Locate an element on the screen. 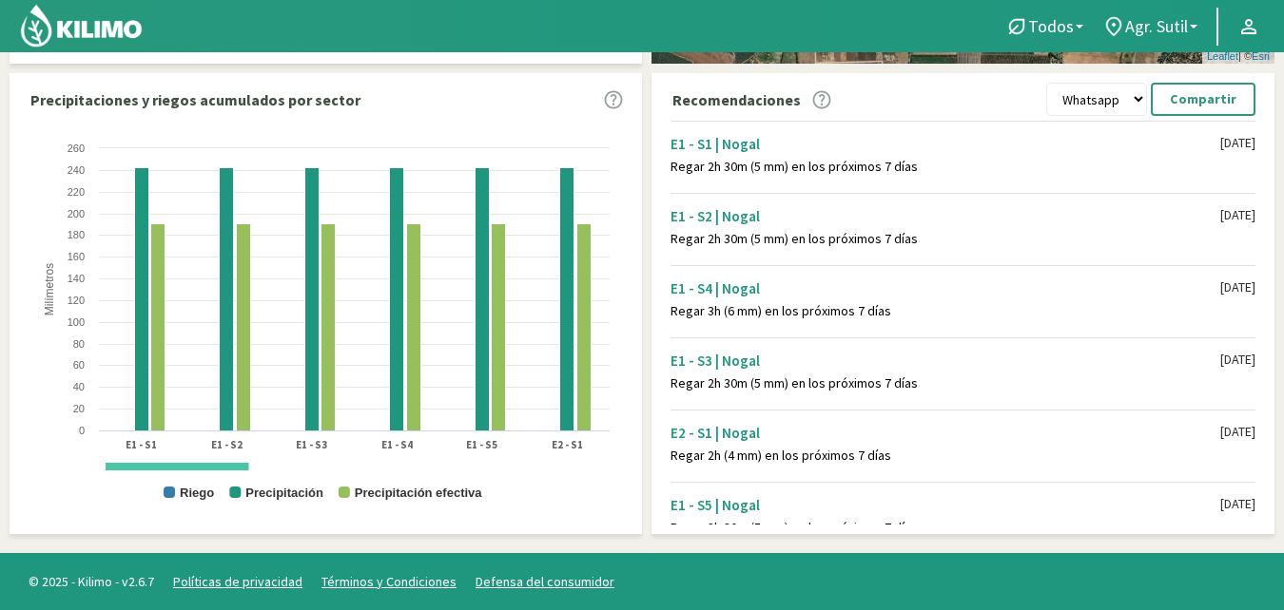 This screenshot has width=1284, height=610. div: E1 - S2 | Nogal is located at coordinates (945, 216).